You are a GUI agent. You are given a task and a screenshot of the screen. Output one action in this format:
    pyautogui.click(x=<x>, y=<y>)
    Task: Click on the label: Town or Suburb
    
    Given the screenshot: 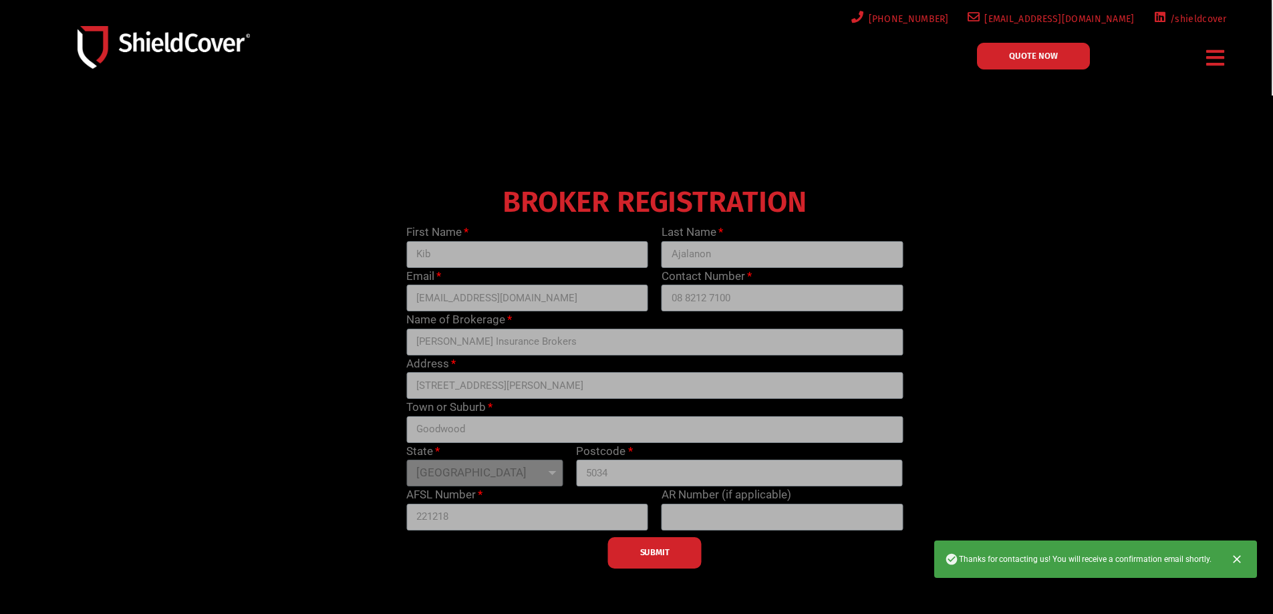 What is the action you would take?
    pyautogui.click(x=449, y=408)
    